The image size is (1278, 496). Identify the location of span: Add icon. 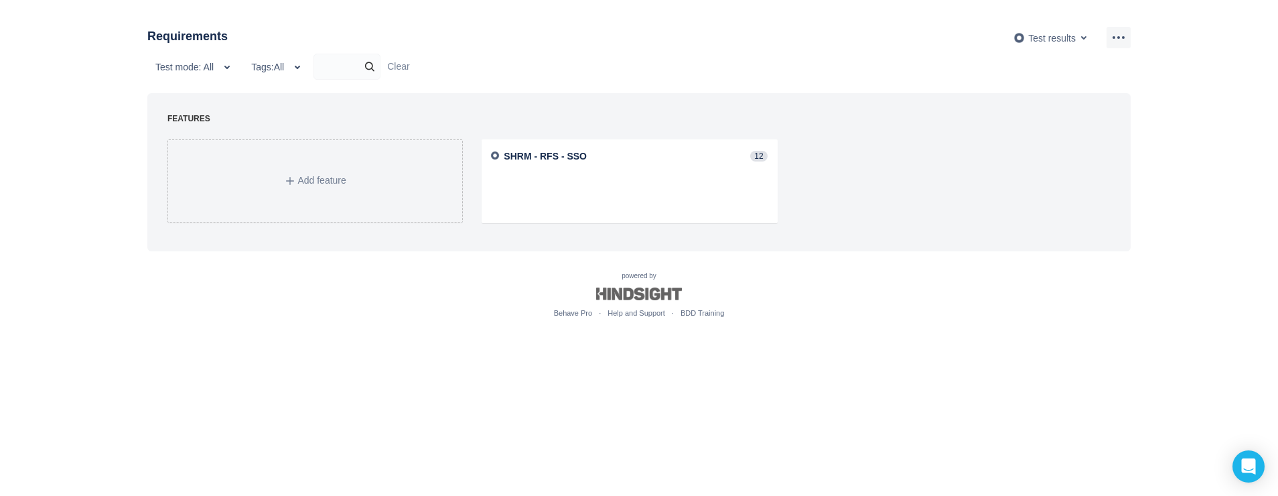
(290, 181).